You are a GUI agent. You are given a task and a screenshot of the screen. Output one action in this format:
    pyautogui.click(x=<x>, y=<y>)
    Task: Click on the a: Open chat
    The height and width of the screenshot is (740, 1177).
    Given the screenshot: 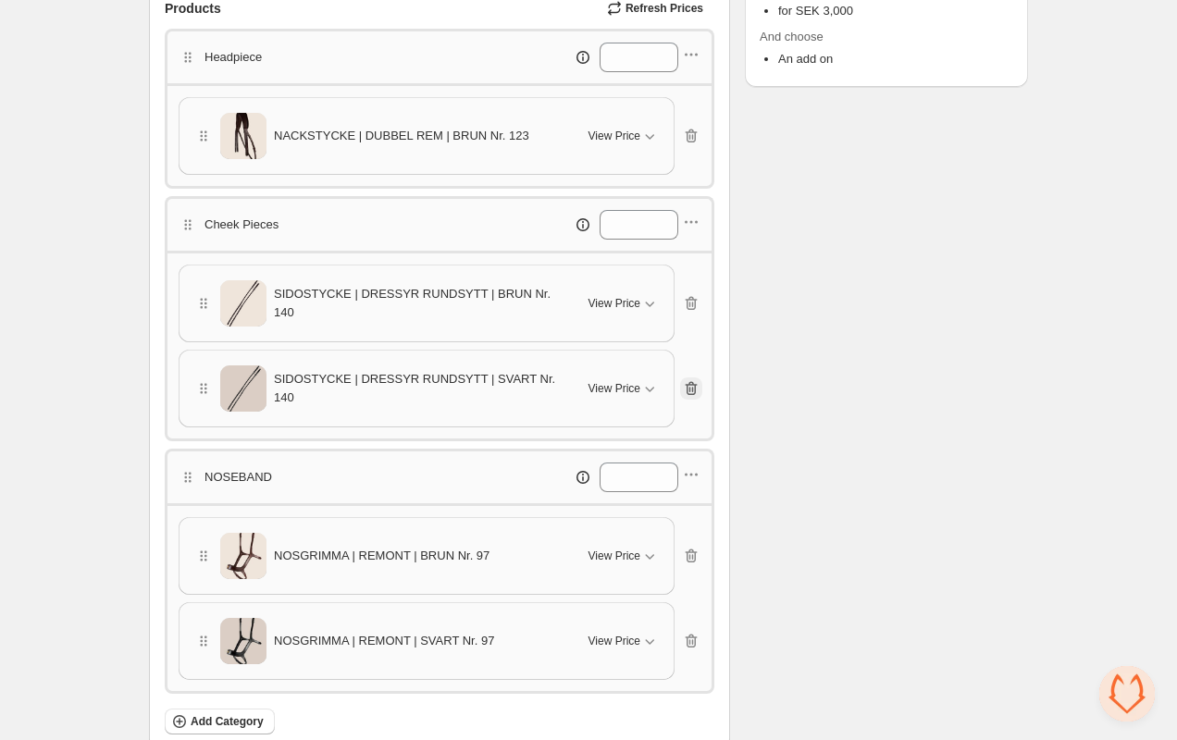 What is the action you would take?
    pyautogui.click(x=1127, y=694)
    